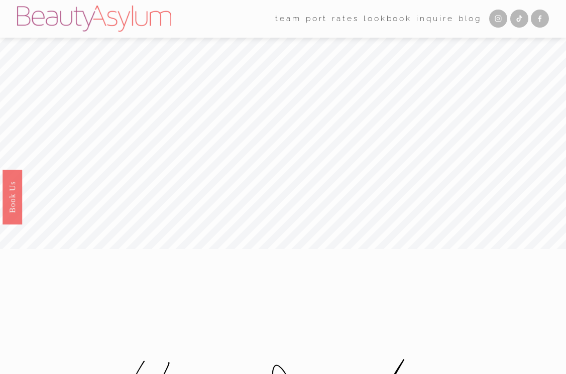 This screenshot has width=566, height=374. What do you see at coordinates (289, 19) in the screenshot?
I see `span: team` at bounding box center [289, 19].